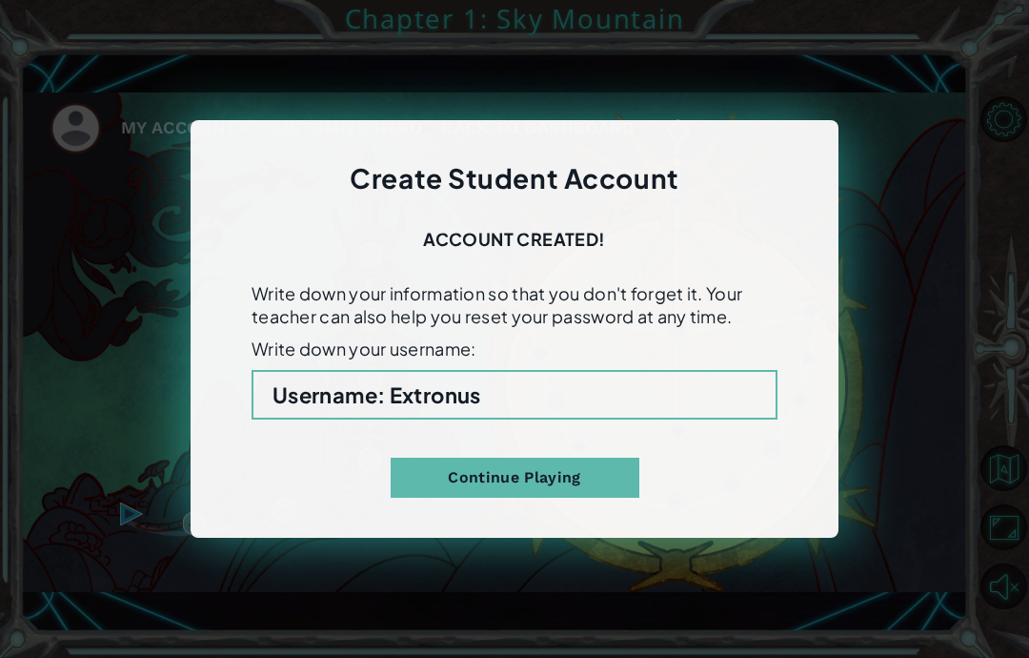  What do you see at coordinates (515, 349) in the screenshot?
I see `p: Write down your username:` at bounding box center [515, 349].